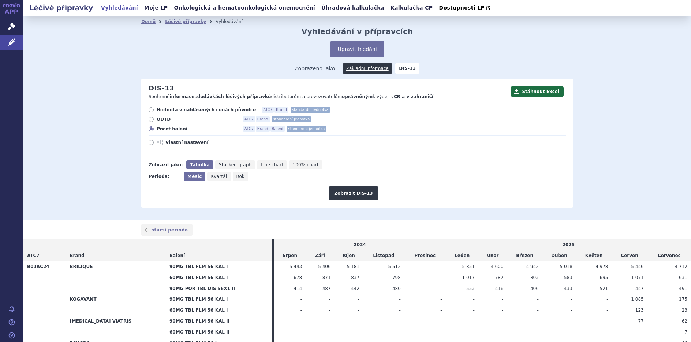 Image resolution: width=691 pixels, height=342 pixels. What do you see at coordinates (61, 8) in the screenshot?
I see `h2: Léčivé přípravky` at bounding box center [61, 8].